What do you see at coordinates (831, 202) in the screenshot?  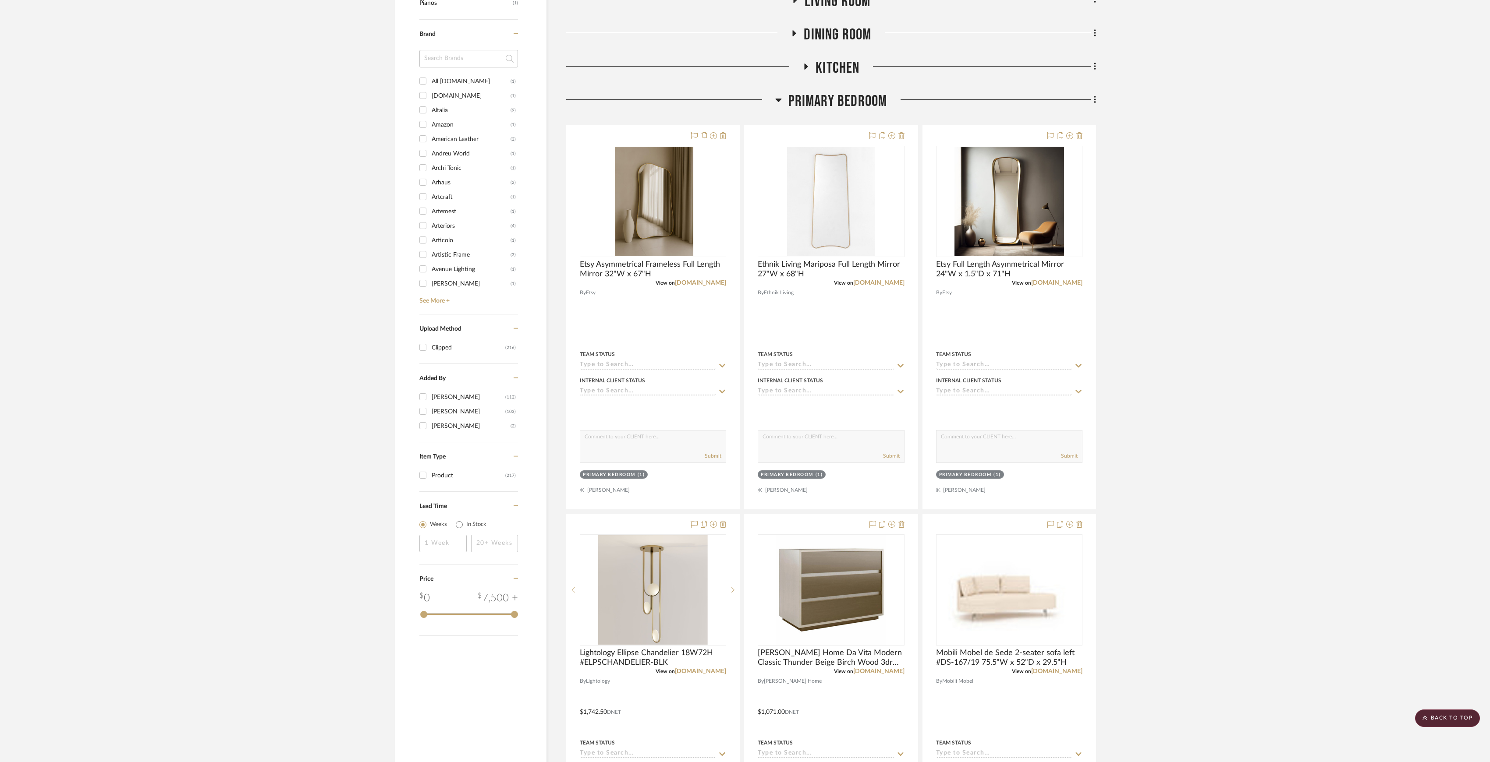 I see `img: Ethnik Living Mariposa Full Length Mirror 27"W x 68"H` at bounding box center [831, 202].